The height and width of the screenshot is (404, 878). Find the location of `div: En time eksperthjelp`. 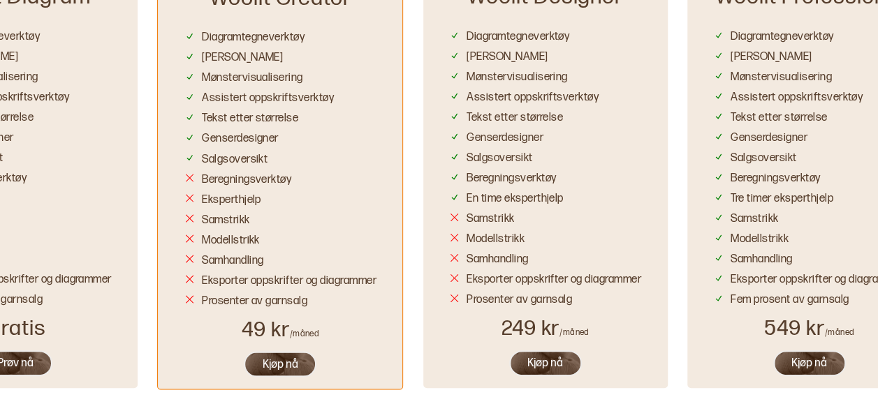

div: En time eksperthjelp is located at coordinates (515, 199).